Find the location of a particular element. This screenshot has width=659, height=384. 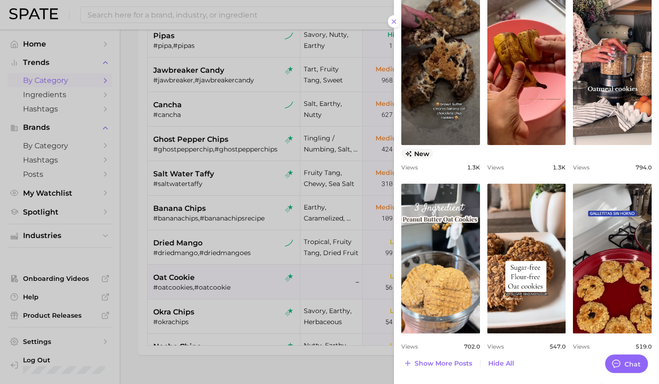

span: 547.0 is located at coordinates (557, 346).